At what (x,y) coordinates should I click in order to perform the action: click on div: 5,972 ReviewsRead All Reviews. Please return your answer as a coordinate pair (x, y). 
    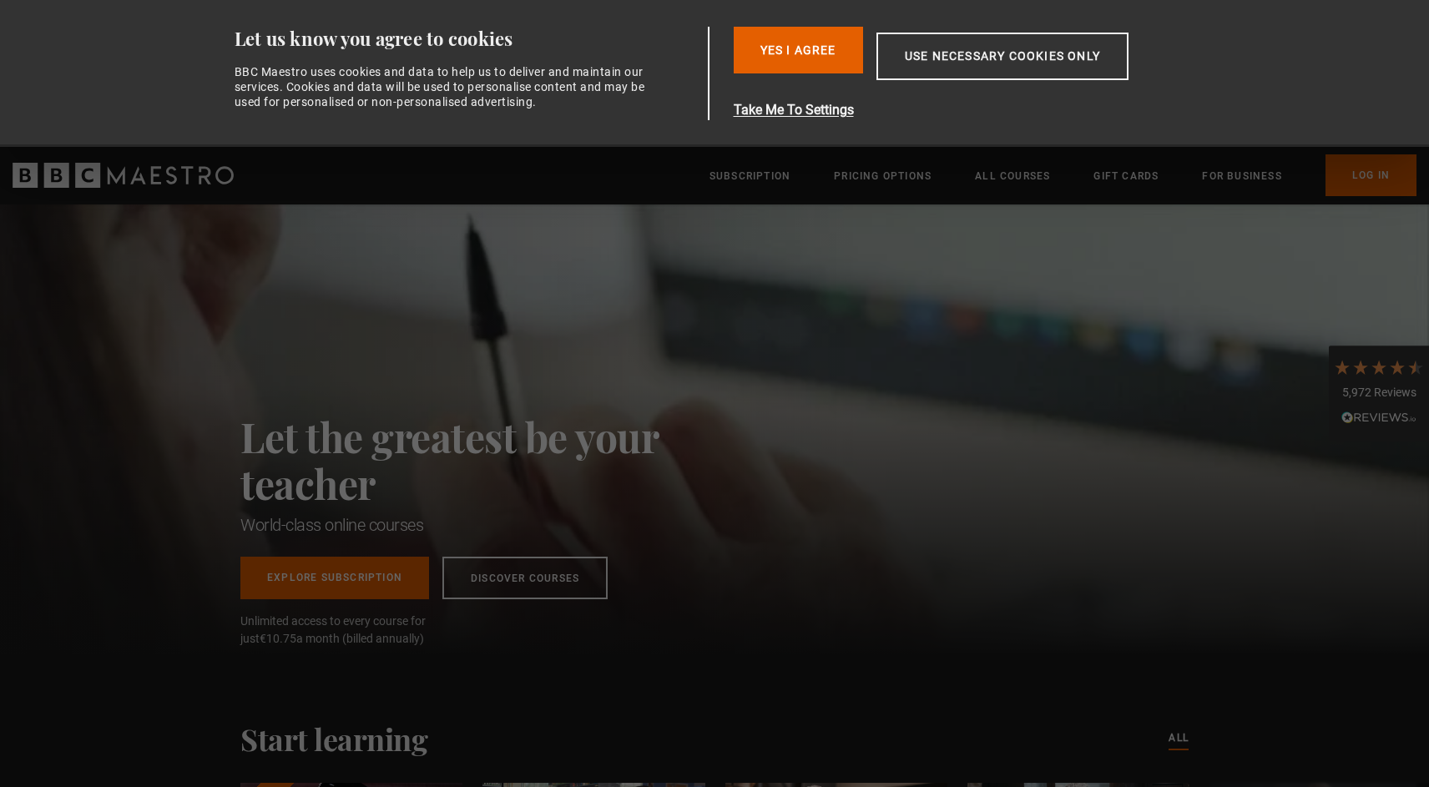
    Looking at the image, I should click on (1379, 394).